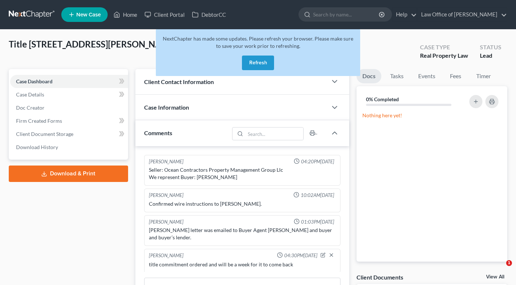  Describe the element at coordinates (68, 173) in the screenshot. I see `a: Download & Print` at that location.